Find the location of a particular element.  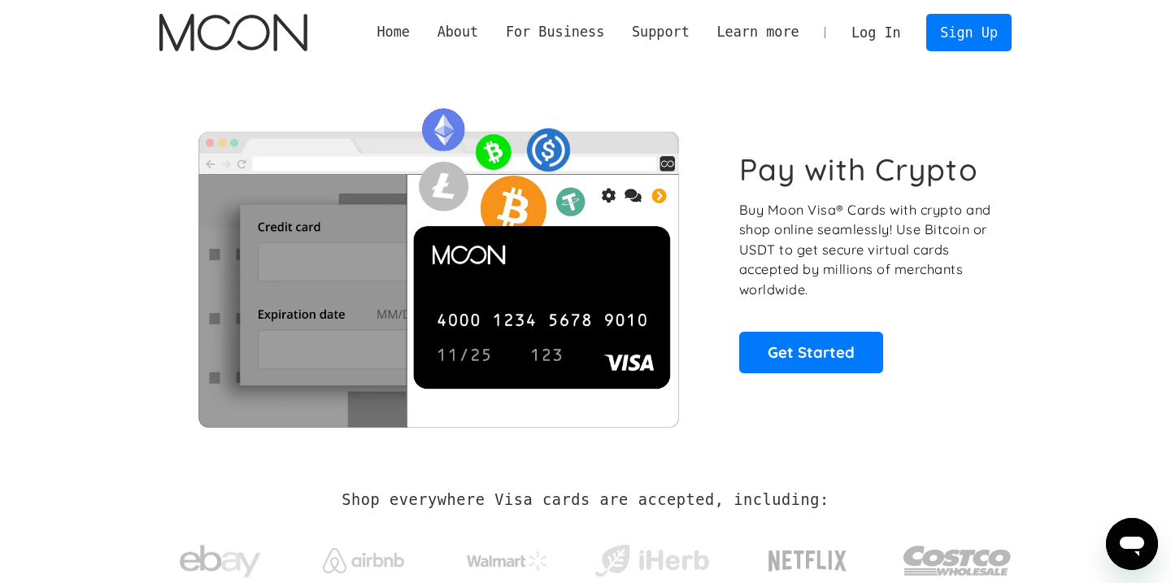

a: home is located at coordinates (233, 33).